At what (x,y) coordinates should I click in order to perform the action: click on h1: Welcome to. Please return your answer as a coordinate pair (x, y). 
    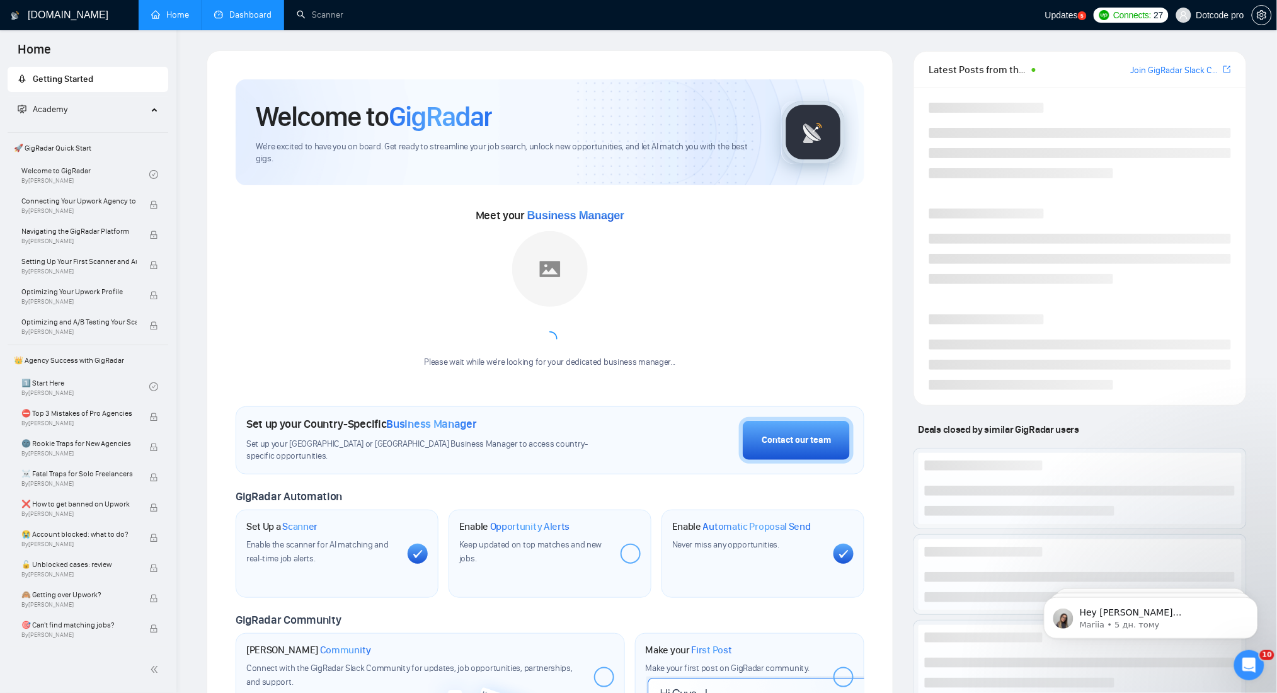
    Looking at the image, I should click on (374, 117).